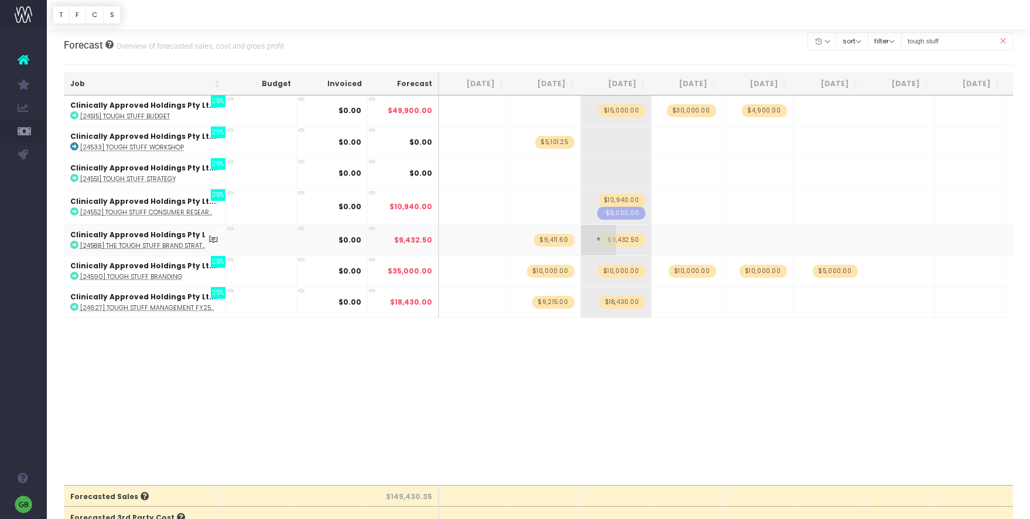 The image size is (1030, 519). What do you see at coordinates (410, 111) in the screenshot?
I see `span: $49,900.00` at bounding box center [410, 111].